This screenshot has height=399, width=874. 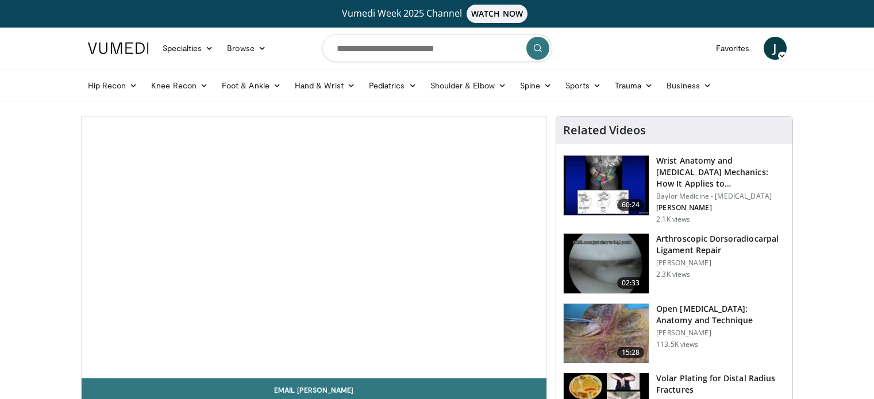 I want to click on a: Specialties, so click(x=188, y=48).